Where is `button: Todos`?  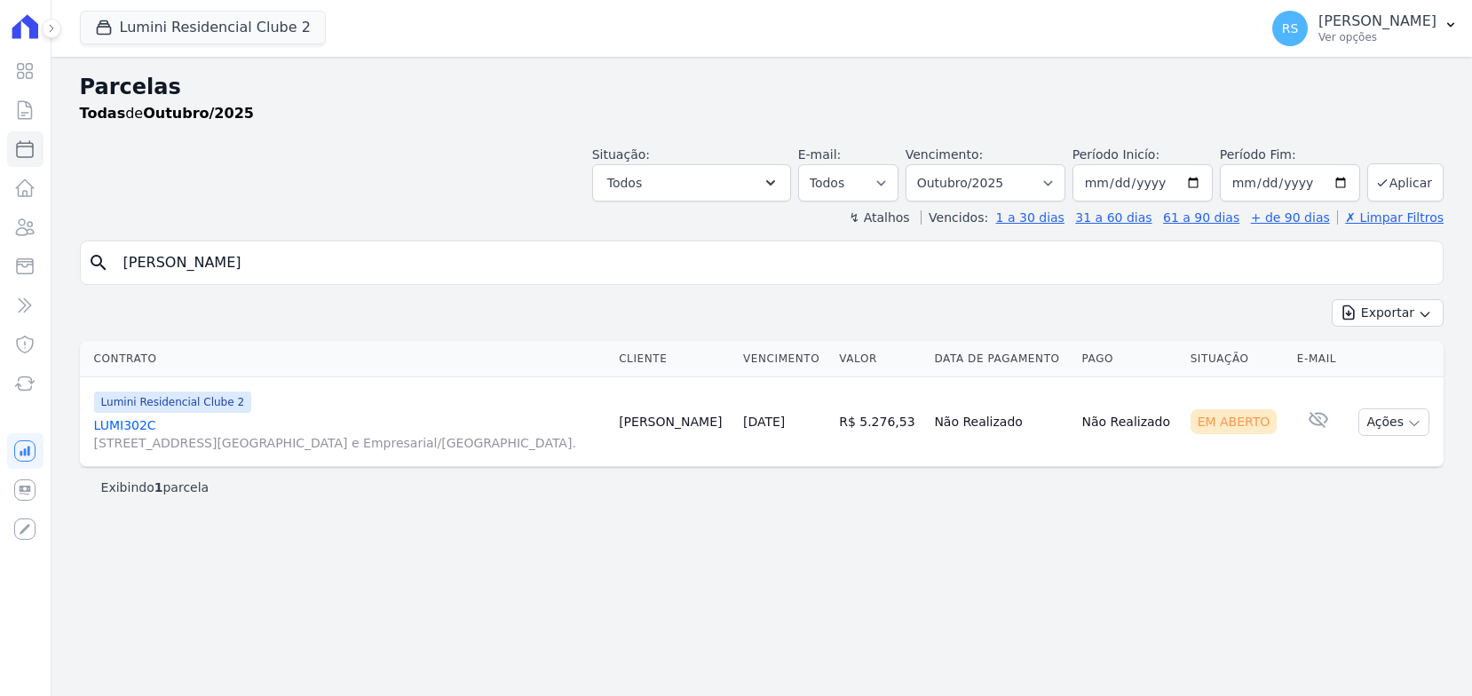
button: Todos is located at coordinates (691, 183).